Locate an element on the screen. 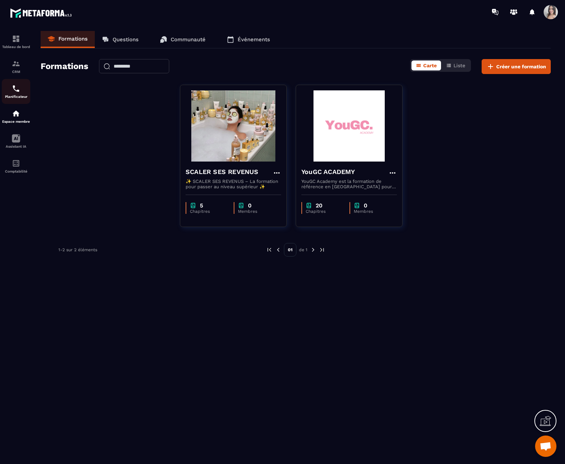  p: Assistant IA is located at coordinates (16, 146).